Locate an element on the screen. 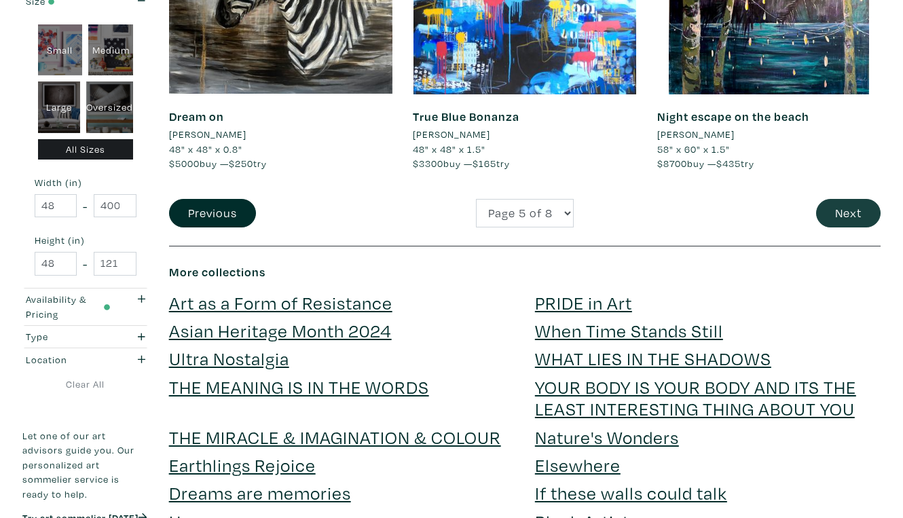 The height and width of the screenshot is (518, 903). a: Elsewhere is located at coordinates (578, 465).